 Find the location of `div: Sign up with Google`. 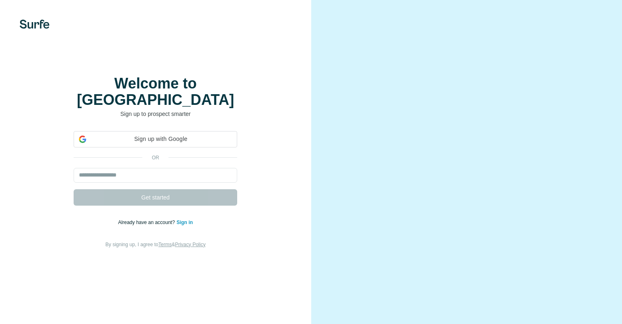

div: Sign up with Google is located at coordinates (155, 139).